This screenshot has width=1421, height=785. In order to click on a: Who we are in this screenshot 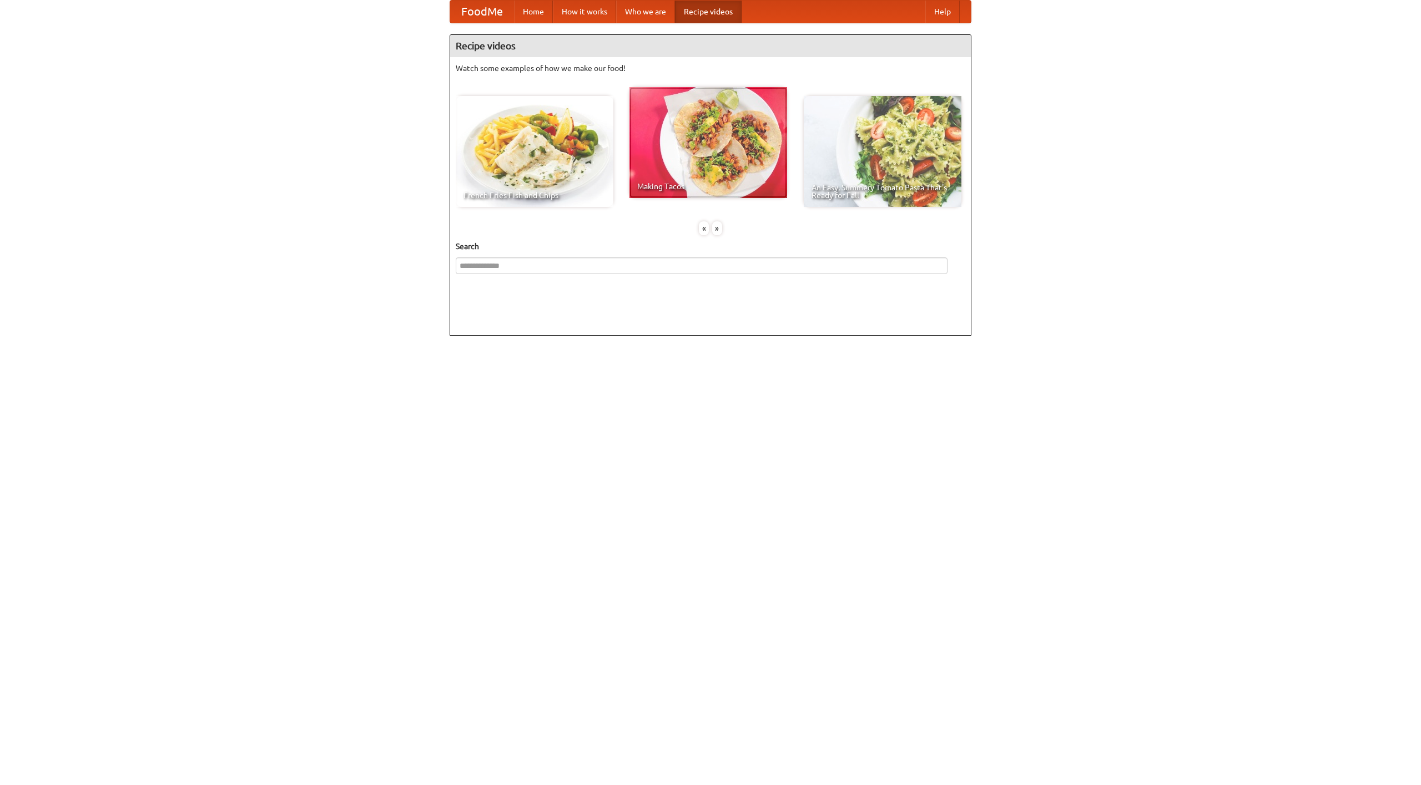, I will do `click(645, 12)`.